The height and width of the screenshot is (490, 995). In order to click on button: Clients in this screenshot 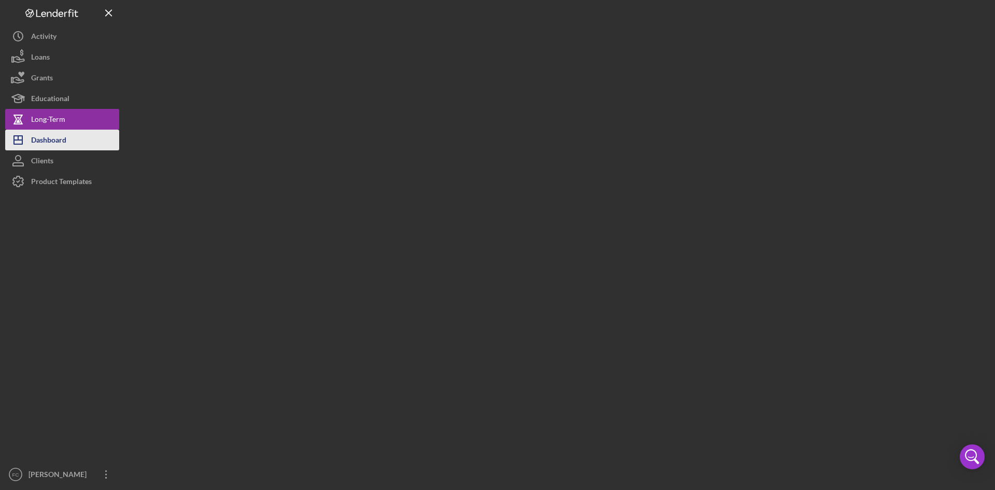, I will do `click(62, 161)`.